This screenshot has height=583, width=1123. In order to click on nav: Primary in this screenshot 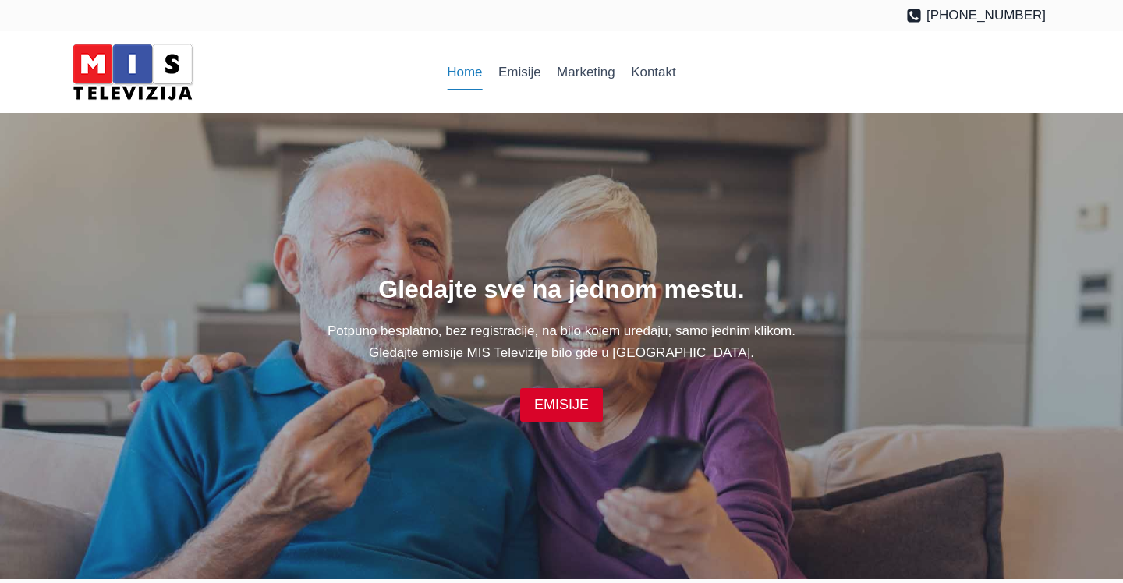, I will do `click(561, 73)`.